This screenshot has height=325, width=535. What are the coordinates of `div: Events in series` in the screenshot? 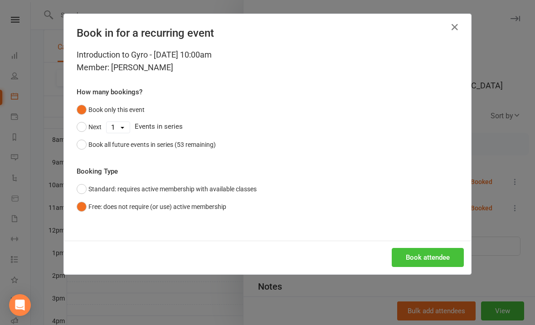 It's located at (268, 127).